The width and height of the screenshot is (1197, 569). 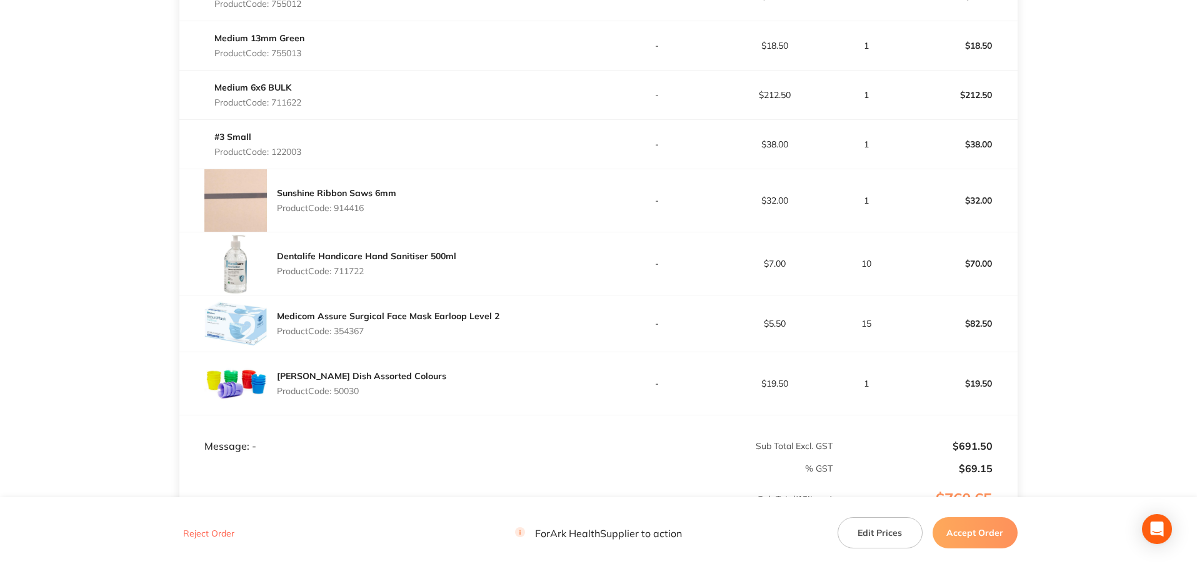 I want to click on p: Sub Total Excl. GST, so click(x=716, y=446).